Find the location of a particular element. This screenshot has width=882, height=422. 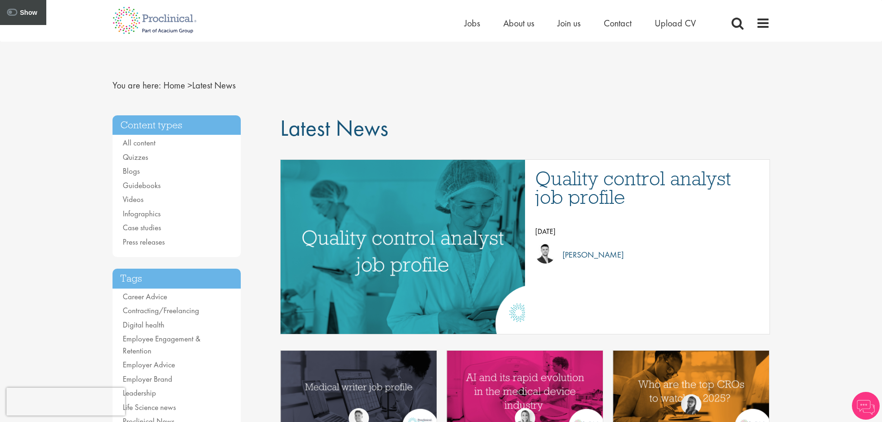

span: Upload CV is located at coordinates (675, 23).